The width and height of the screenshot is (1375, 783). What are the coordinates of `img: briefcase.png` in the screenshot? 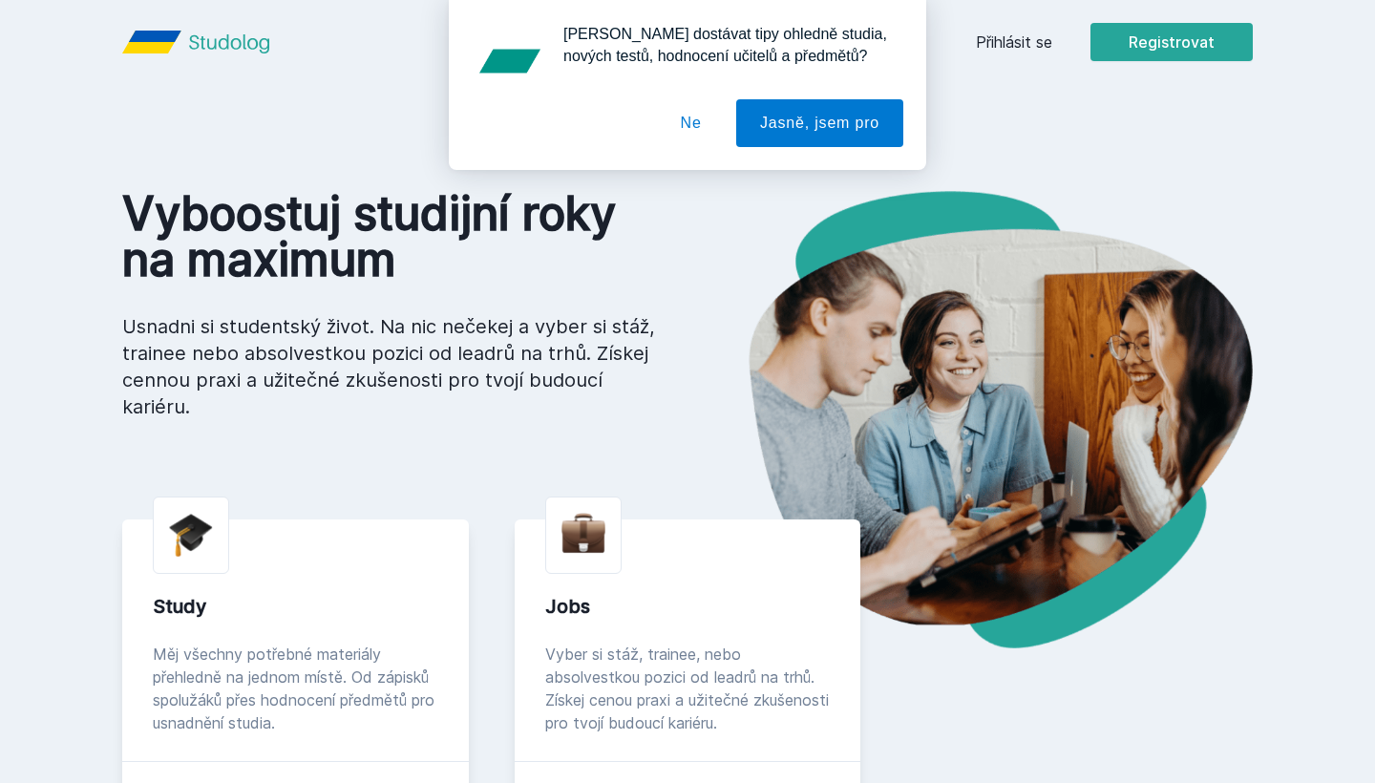 It's located at (583, 533).